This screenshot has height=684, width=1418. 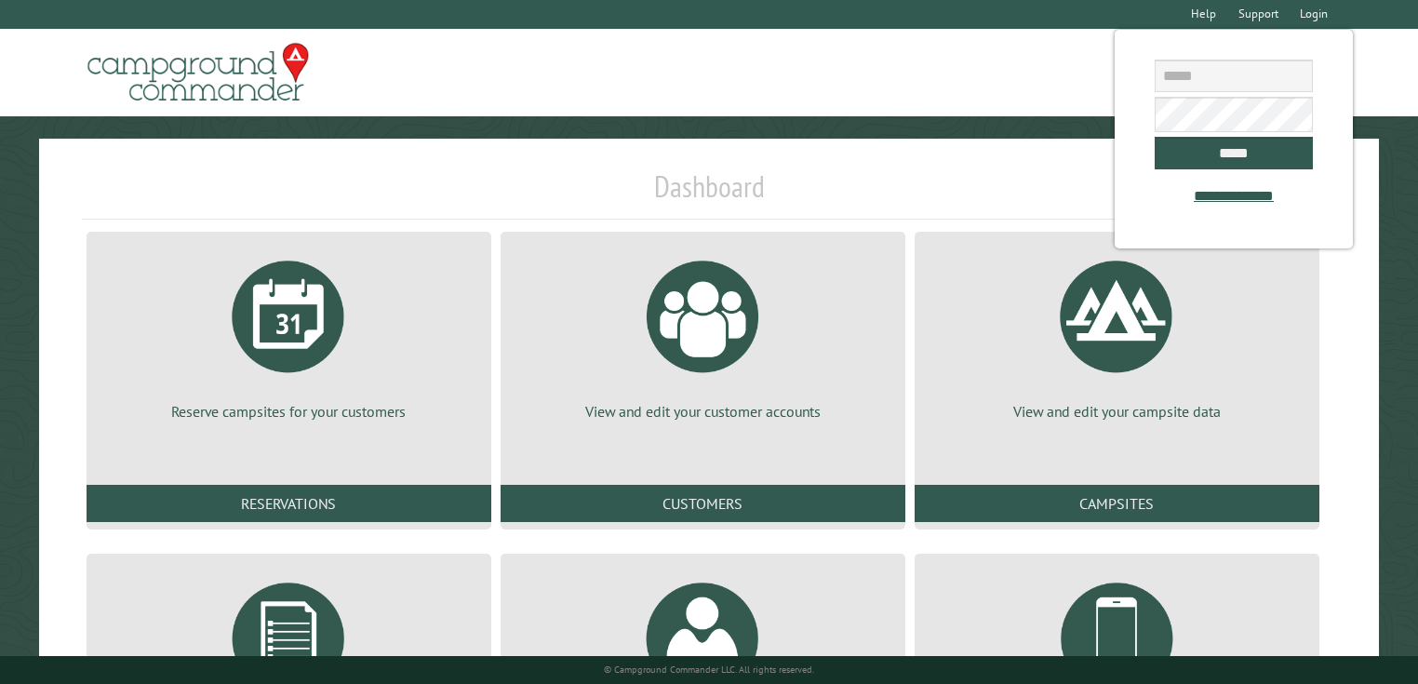 What do you see at coordinates (288, 411) in the screenshot?
I see `p: Reserve campsites for your customers` at bounding box center [288, 411].